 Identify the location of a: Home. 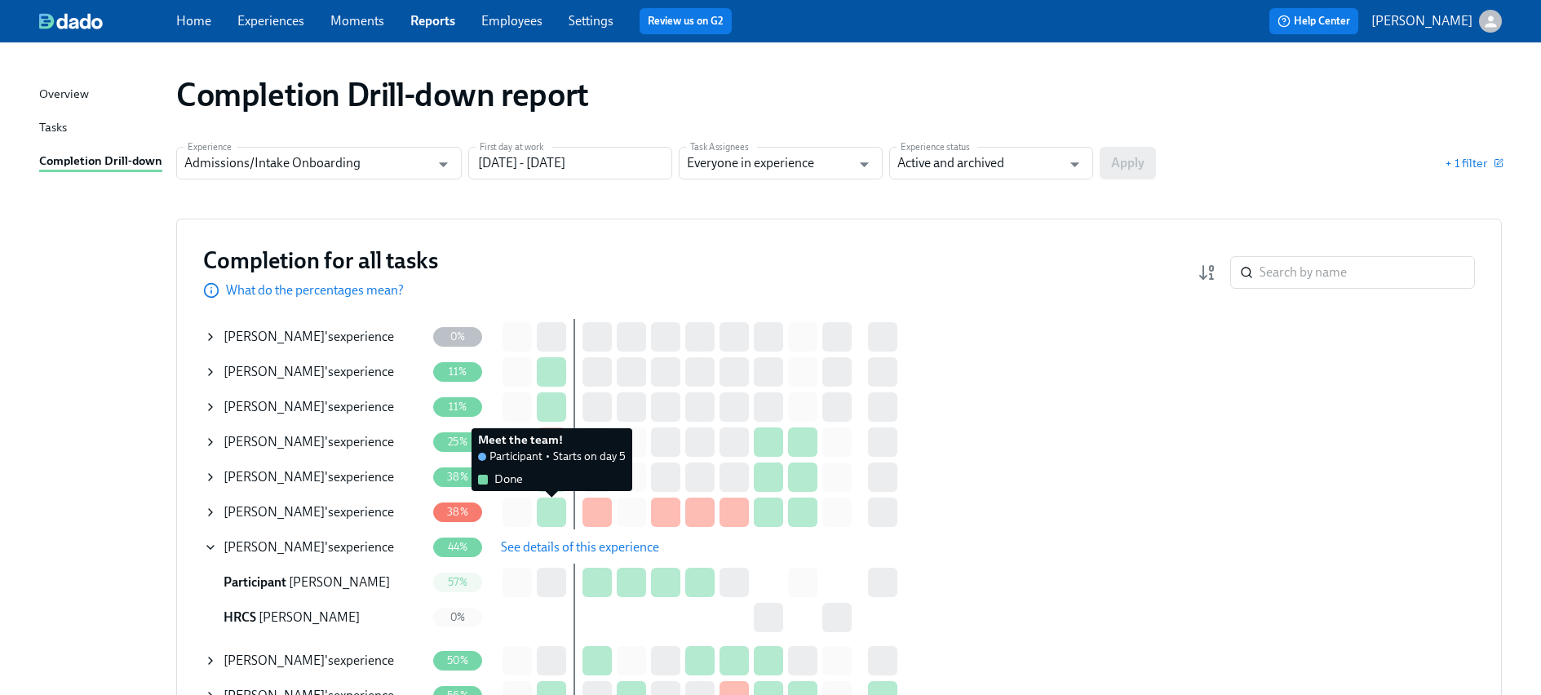
(193, 20).